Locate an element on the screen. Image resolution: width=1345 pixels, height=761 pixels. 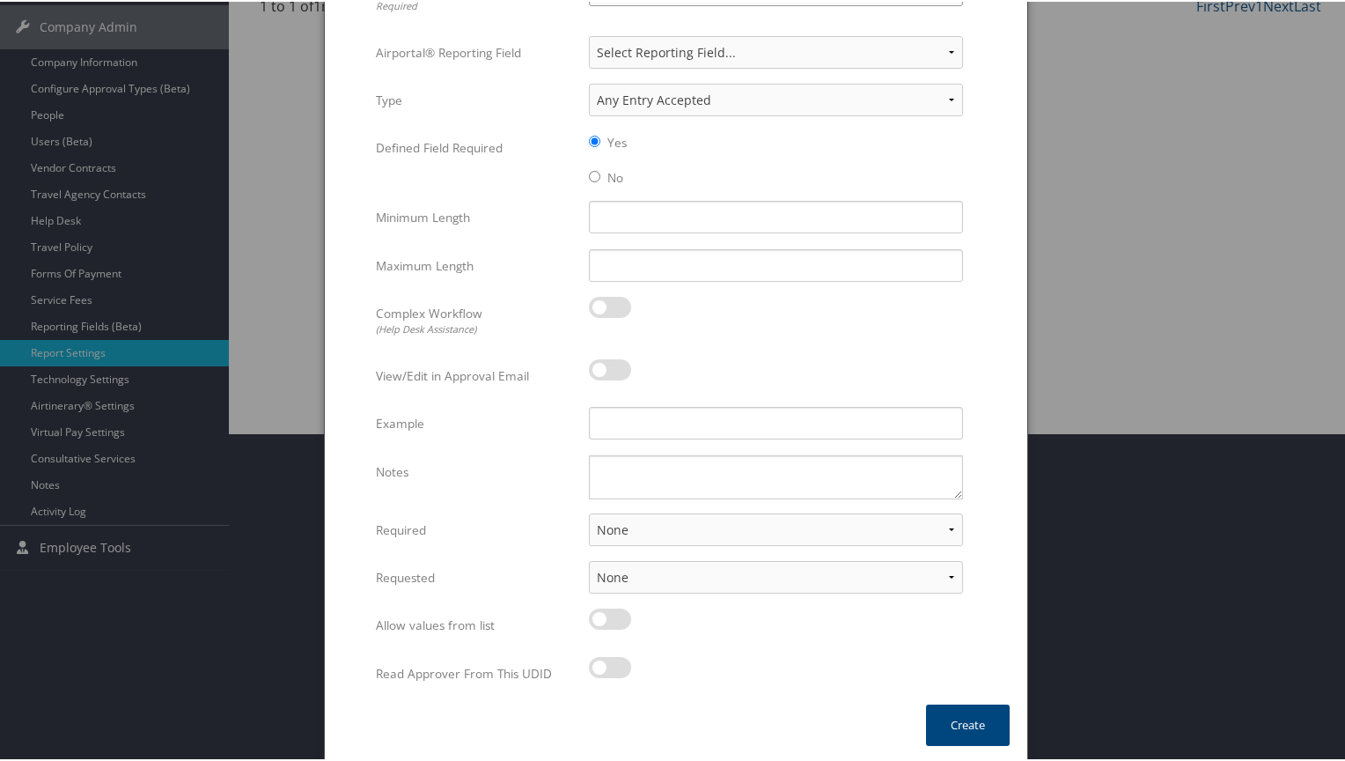
div: (Help Desk Assistance) is located at coordinates (475, 328).